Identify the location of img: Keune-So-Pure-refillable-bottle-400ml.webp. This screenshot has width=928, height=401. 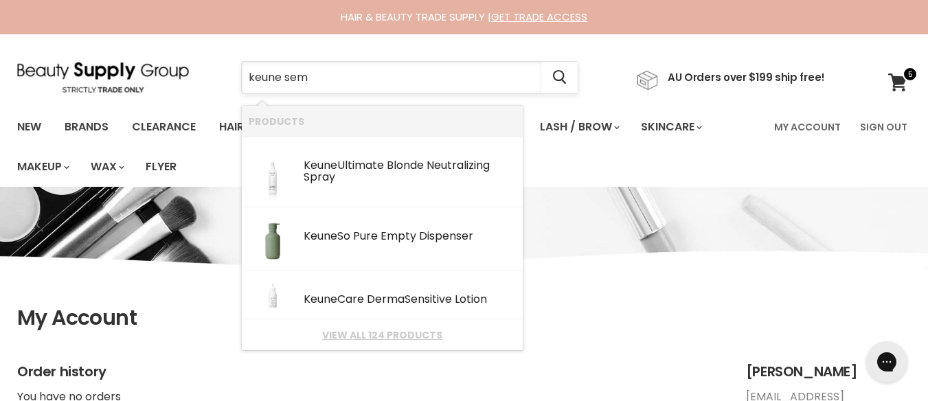
(273, 239).